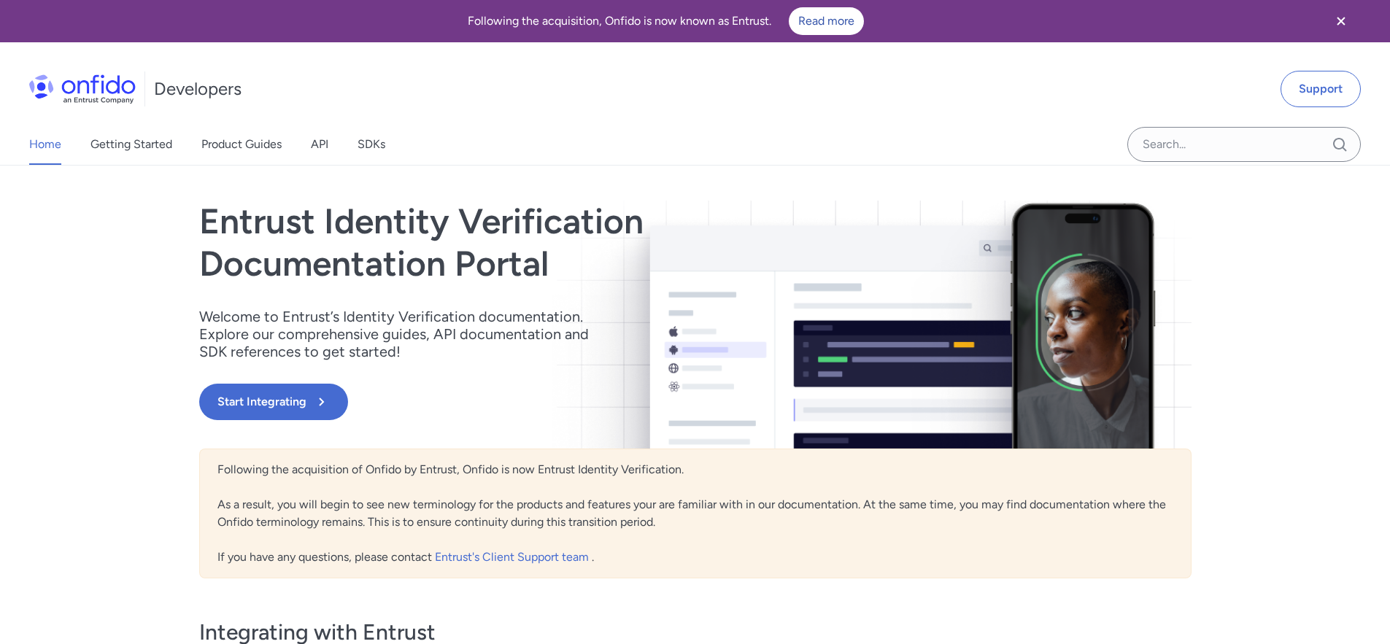 Image resolution: width=1390 pixels, height=644 pixels. I want to click on a: Support, so click(1321, 89).